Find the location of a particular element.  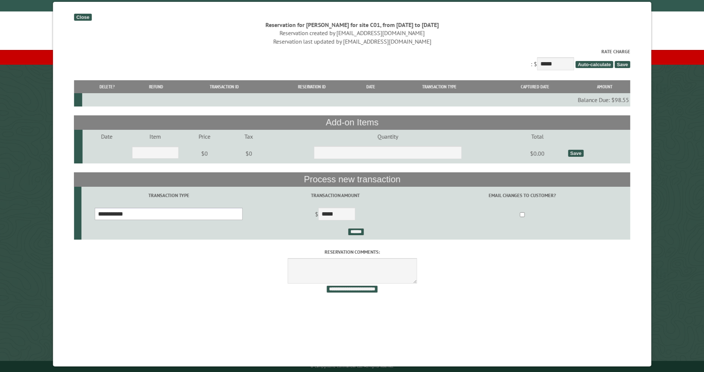

td: Item is located at coordinates (155, 136).